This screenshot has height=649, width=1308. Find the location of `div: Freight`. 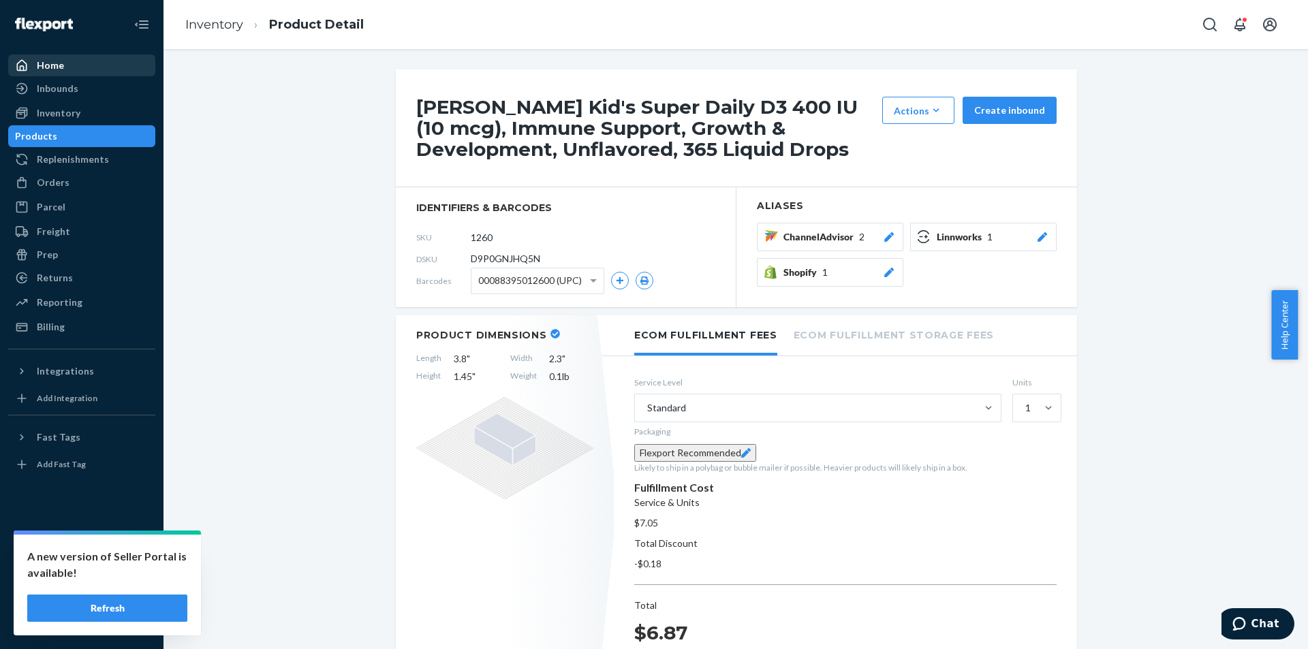

div: Freight is located at coordinates (53, 232).